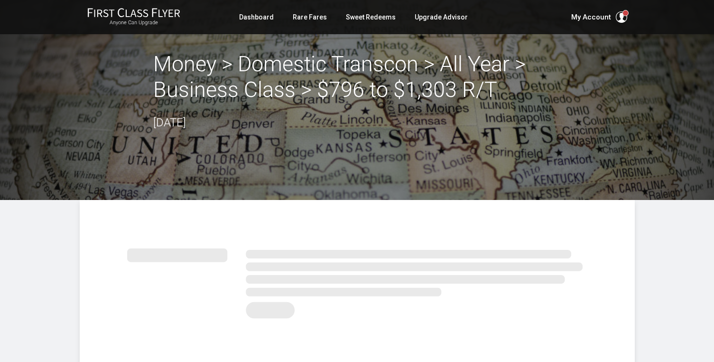 The image size is (714, 362). Describe the element at coordinates (256, 17) in the screenshot. I see `a: Dashboard` at that location.